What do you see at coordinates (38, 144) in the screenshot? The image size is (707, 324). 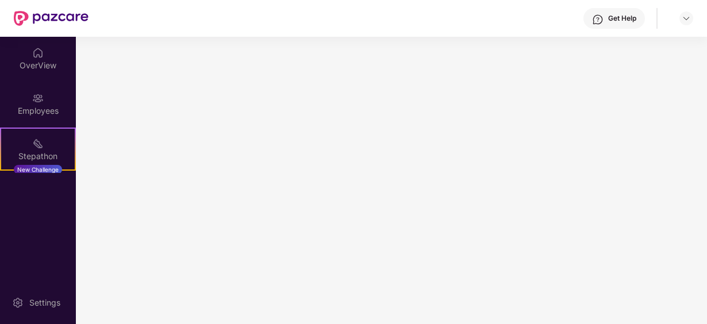 I see `img: svg+xml;base64,PHN2ZyB4bWxucz0iaHR0cDovL3d3dy53My5vcmcvMjAwMC9zdmciIHdpZHRoPSIyMSIgaGVpZ2h0PSIyMC...` at bounding box center [38, 144].